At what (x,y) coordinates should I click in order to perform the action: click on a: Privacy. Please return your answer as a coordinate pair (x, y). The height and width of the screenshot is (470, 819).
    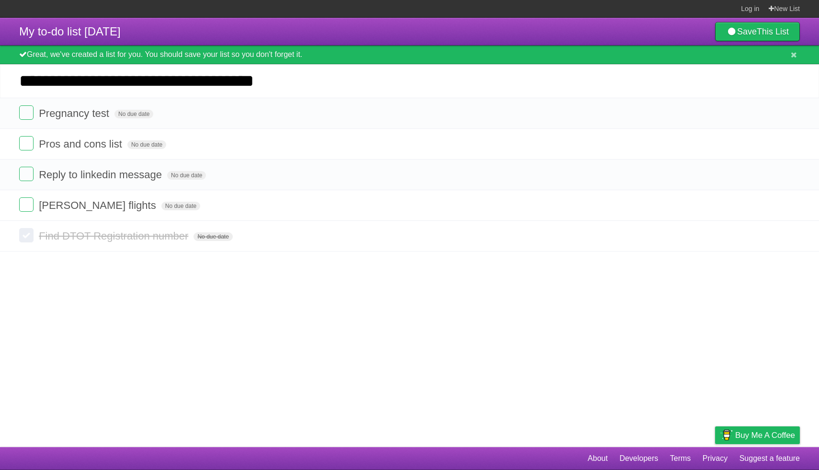
    Looking at the image, I should click on (715, 458).